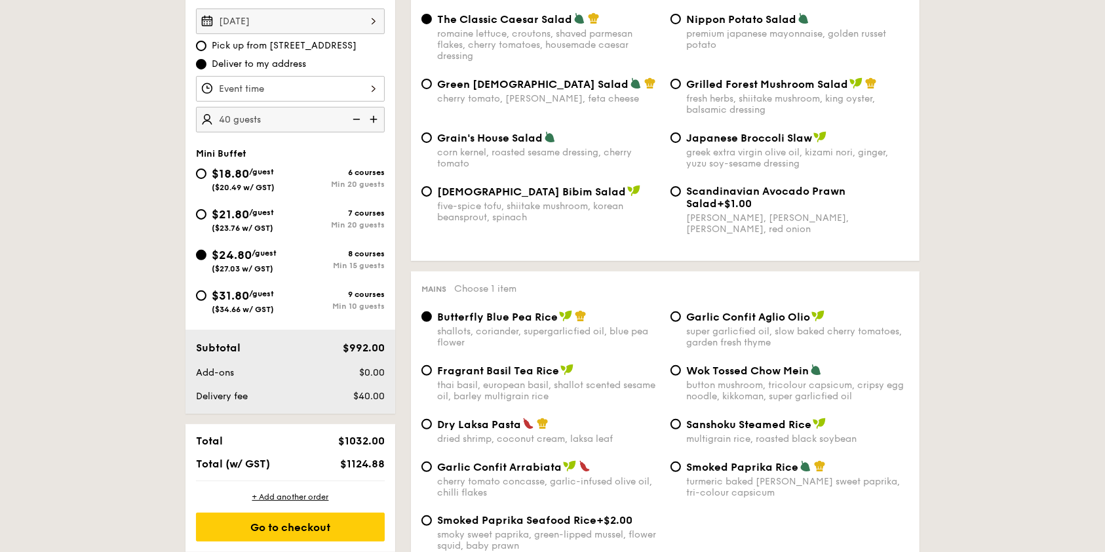  Describe the element at coordinates (233, 463) in the screenshot. I see `span: Total (w/ GST)` at that location.